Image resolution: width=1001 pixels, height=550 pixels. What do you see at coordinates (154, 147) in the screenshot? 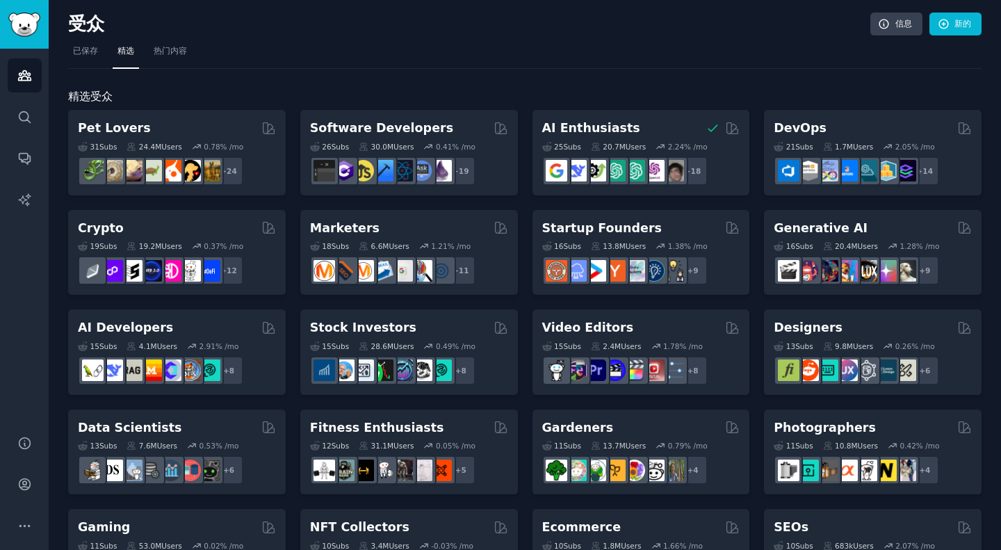
I see `div: 24.4M Users` at bounding box center [154, 147].